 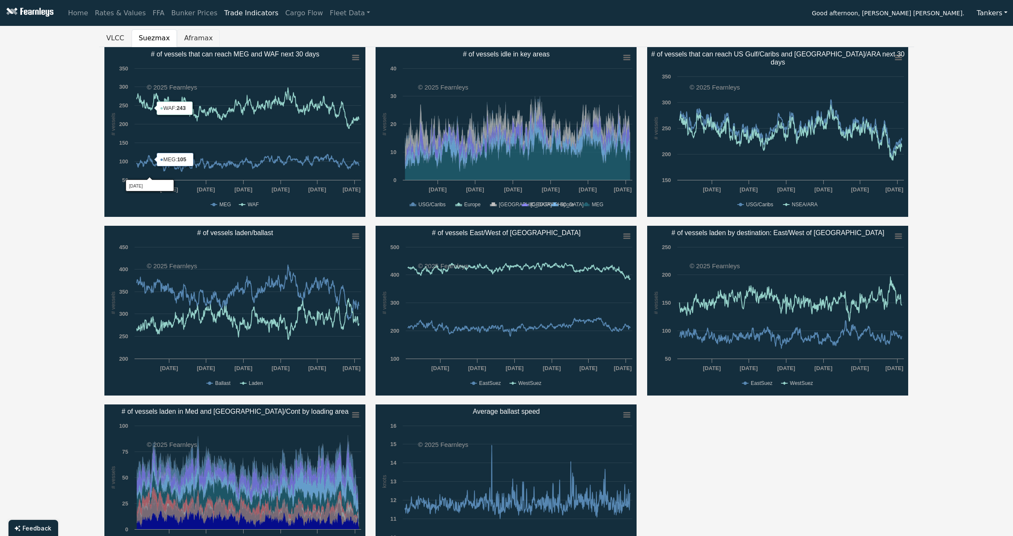 What do you see at coordinates (251, 13) in the screenshot?
I see `a: Trade Indicators` at bounding box center [251, 13].